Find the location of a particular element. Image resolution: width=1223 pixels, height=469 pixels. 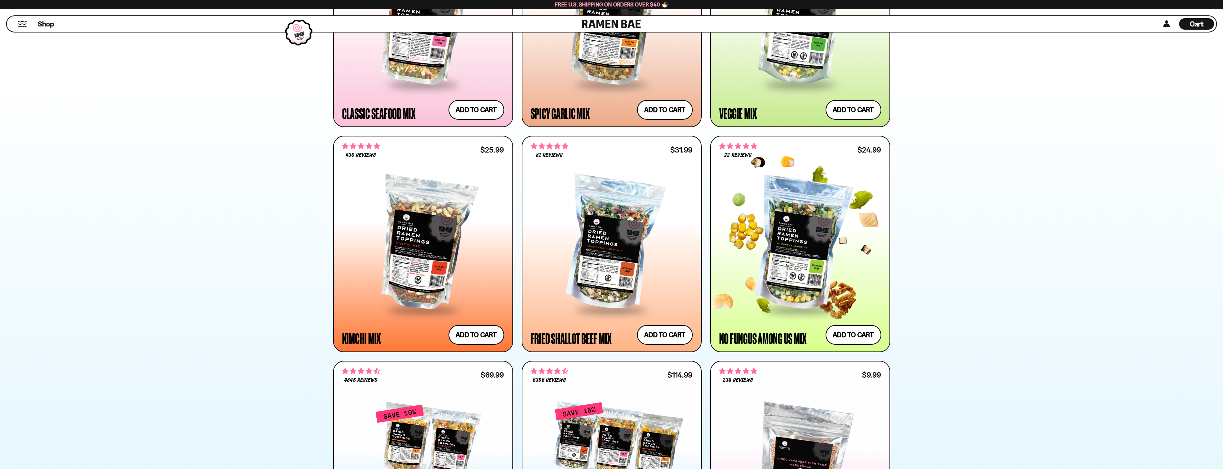

span: 436 reviews is located at coordinates (361, 155).